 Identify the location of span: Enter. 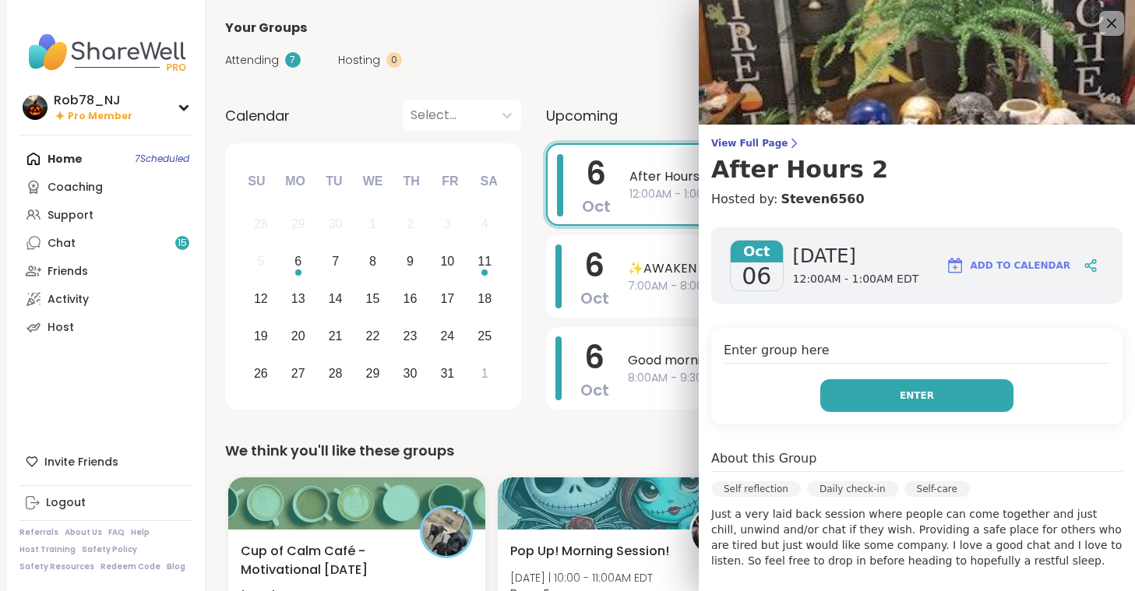
(917, 396).